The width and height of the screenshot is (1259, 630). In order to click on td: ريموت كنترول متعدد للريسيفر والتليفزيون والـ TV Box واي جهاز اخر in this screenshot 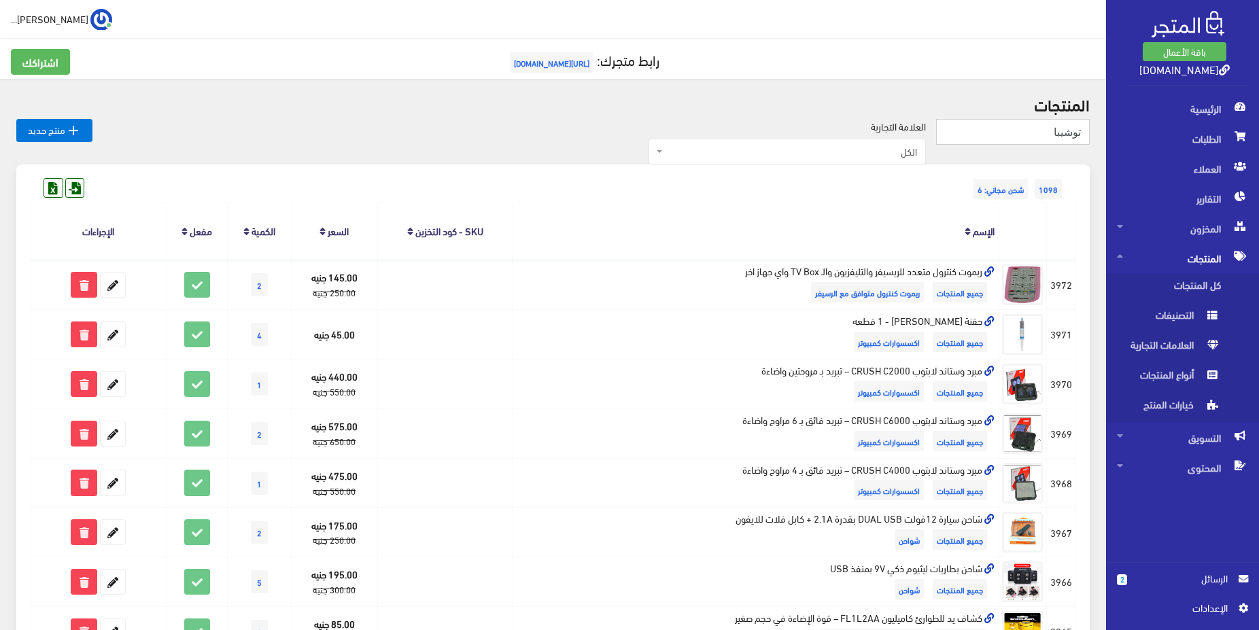, I will do `click(755, 284)`.